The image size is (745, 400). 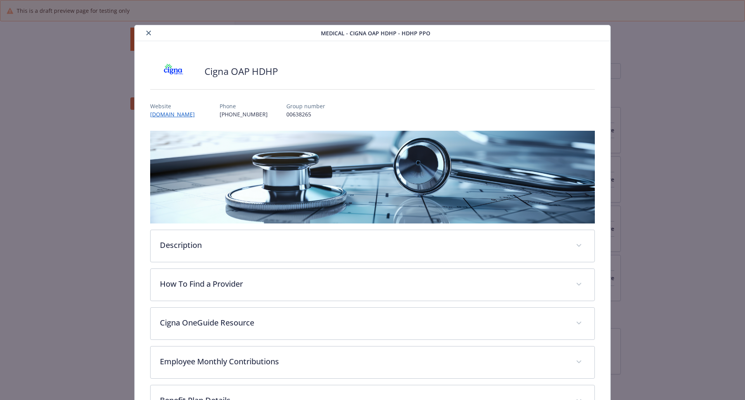 What do you see at coordinates (363, 362) in the screenshot?
I see `p: Employee Monthly Contributions` at bounding box center [363, 362].